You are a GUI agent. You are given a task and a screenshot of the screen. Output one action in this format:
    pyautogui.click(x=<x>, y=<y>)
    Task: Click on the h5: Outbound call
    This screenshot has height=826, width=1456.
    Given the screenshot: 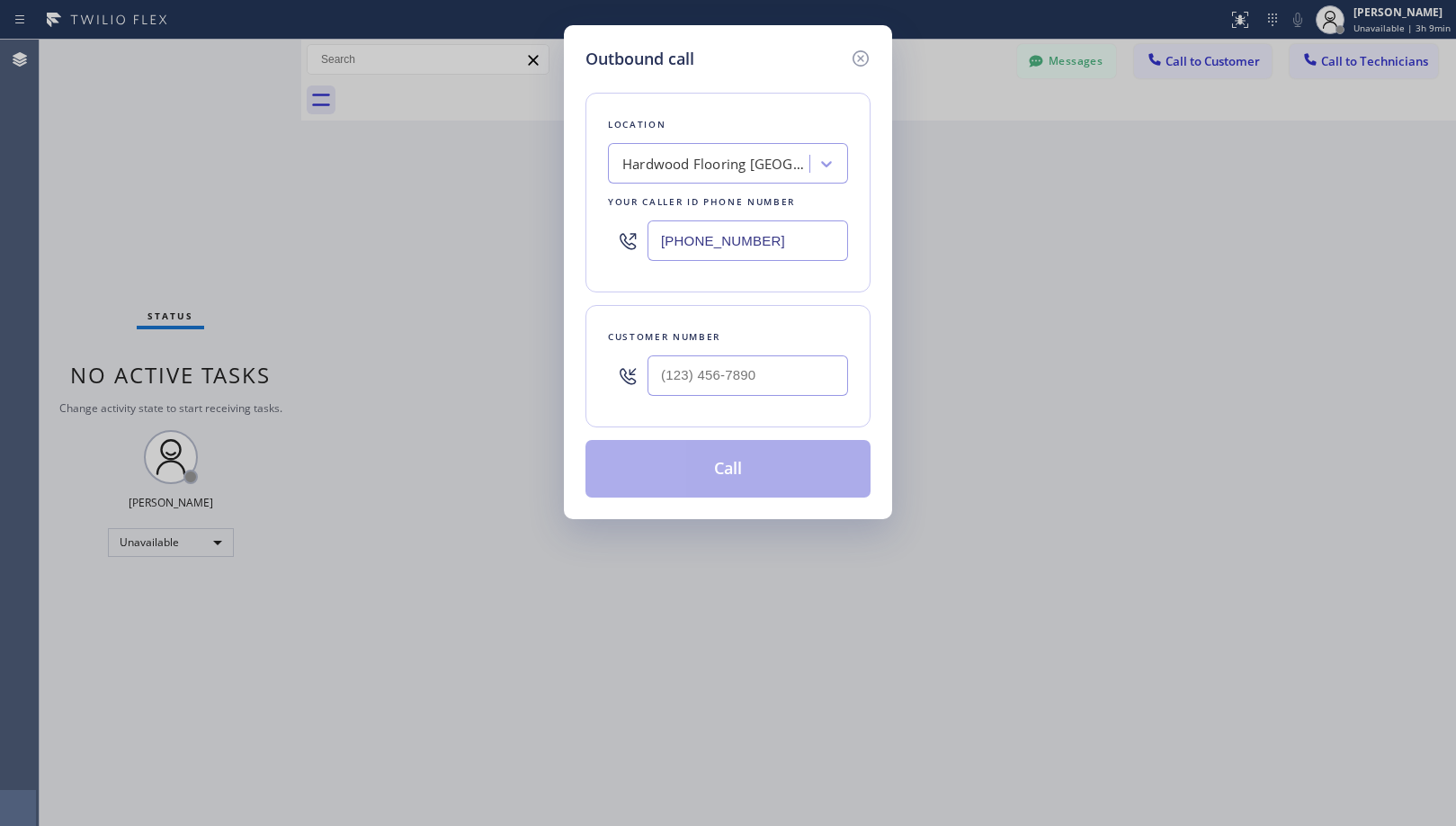 What is the action you would take?
    pyautogui.click(x=640, y=58)
    